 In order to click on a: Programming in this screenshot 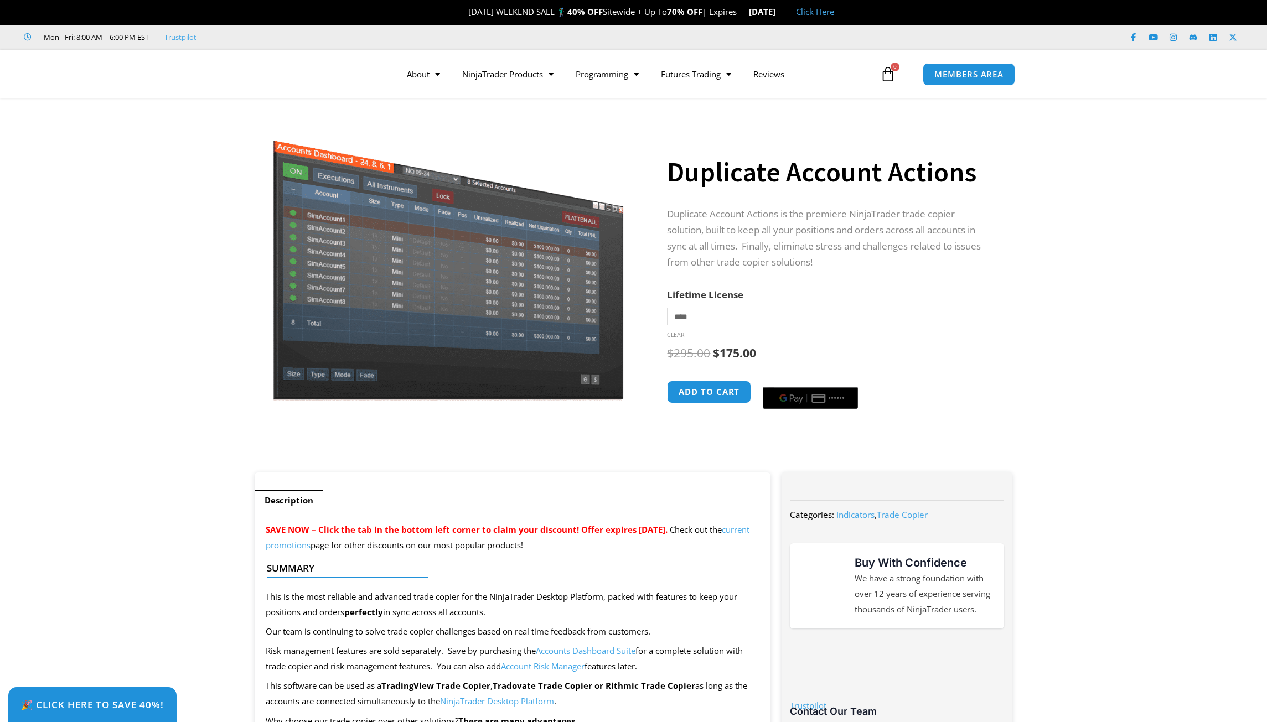, I will do `click(607, 74)`.